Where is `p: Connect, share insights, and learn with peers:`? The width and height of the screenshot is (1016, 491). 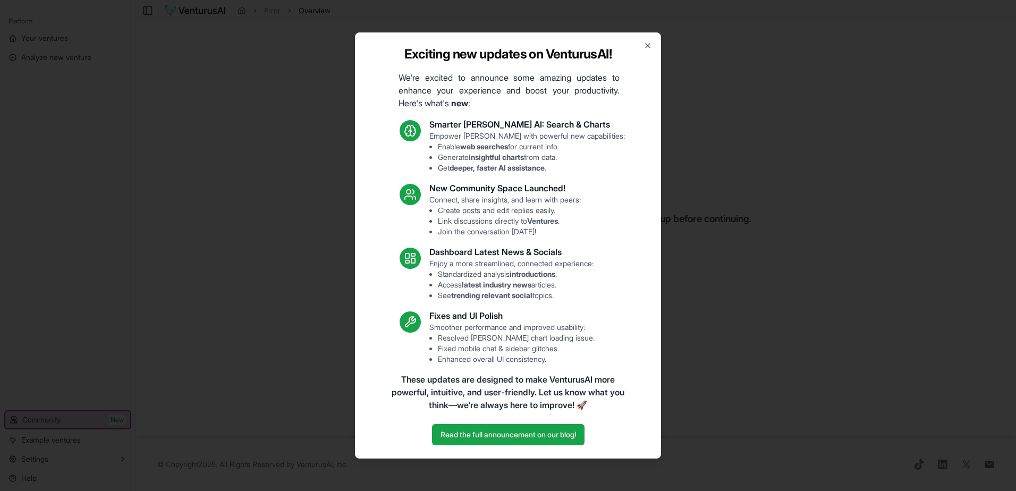
p: Connect, share insights, and learn with peers: is located at coordinates (505, 216).